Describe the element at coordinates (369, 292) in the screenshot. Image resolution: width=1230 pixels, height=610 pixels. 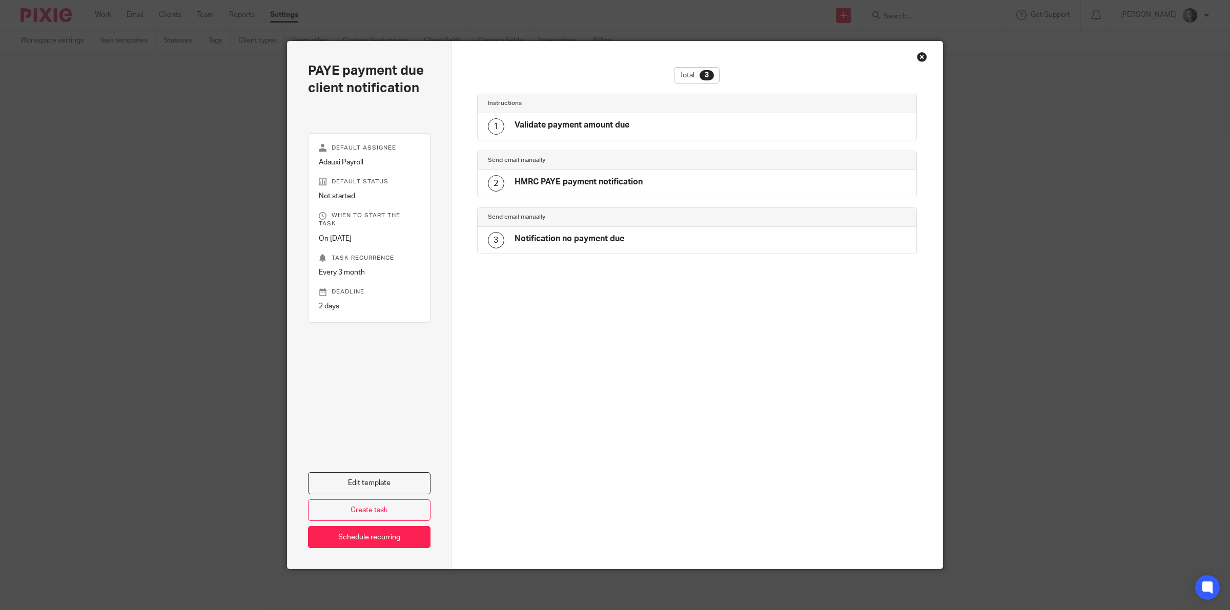
I see `p: Deadline` at that location.